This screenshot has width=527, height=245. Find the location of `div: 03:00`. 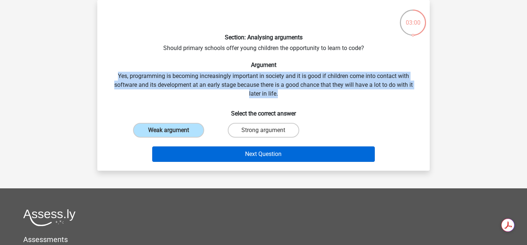

div: 03:00 is located at coordinates (413, 18).